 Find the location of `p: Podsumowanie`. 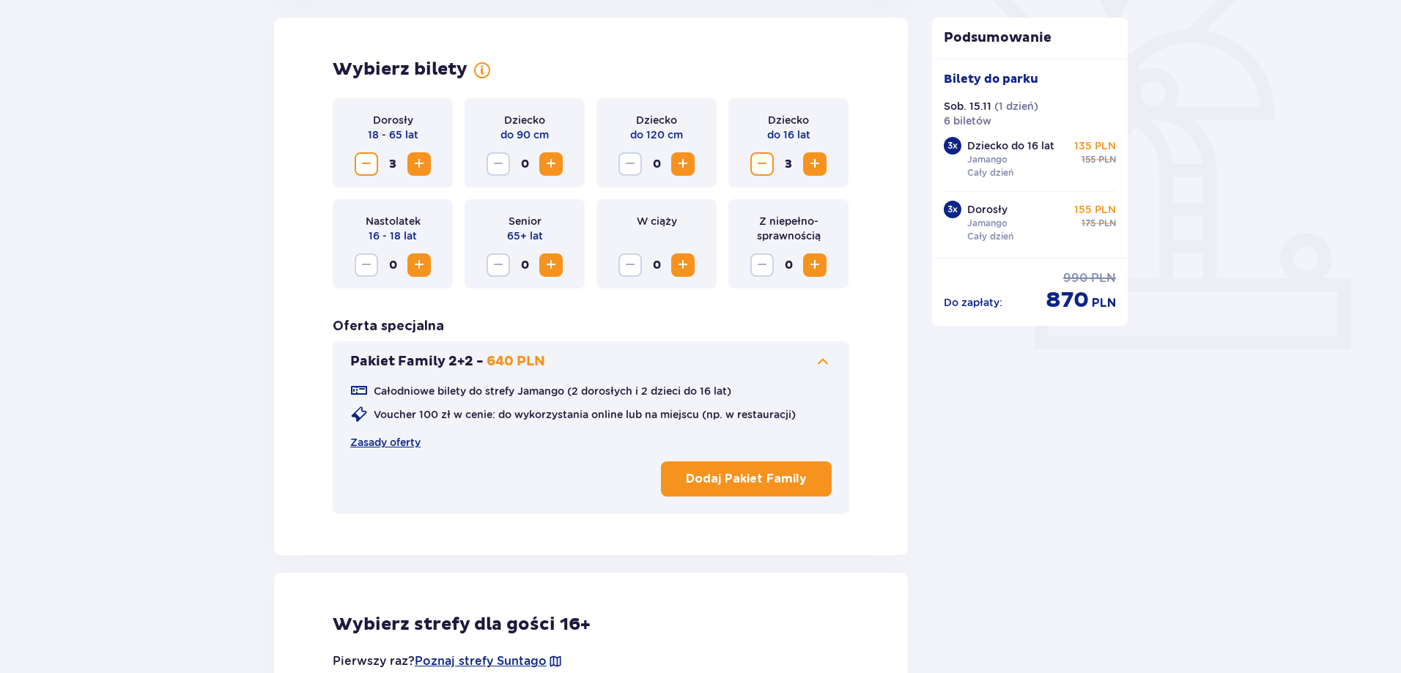

p: Podsumowanie is located at coordinates (1030, 38).